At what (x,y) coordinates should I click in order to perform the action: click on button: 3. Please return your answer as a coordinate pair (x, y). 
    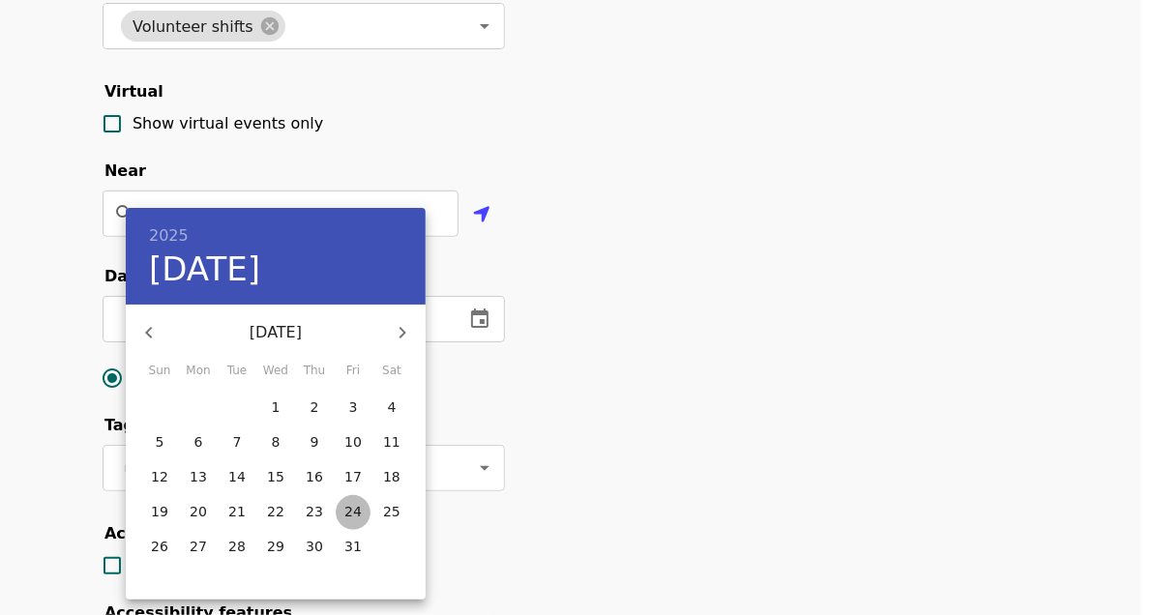
    Looking at the image, I should click on (353, 408).